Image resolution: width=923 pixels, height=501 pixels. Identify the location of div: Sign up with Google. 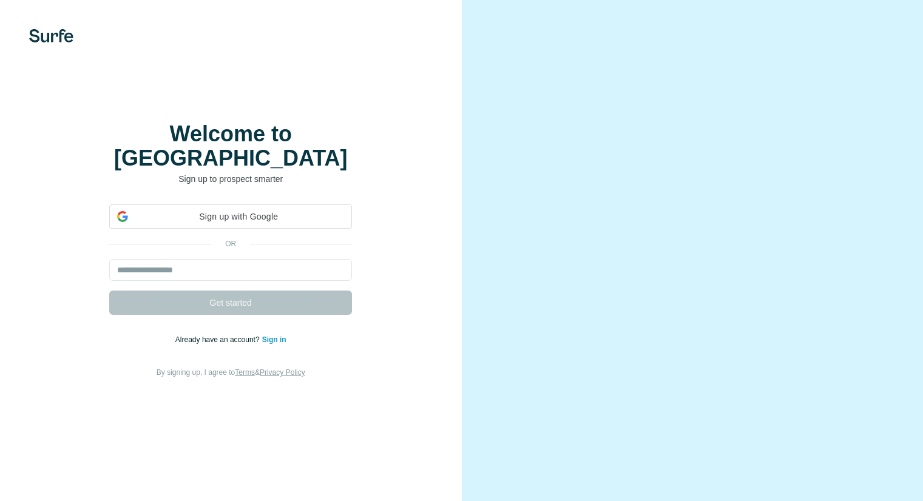
(231, 217).